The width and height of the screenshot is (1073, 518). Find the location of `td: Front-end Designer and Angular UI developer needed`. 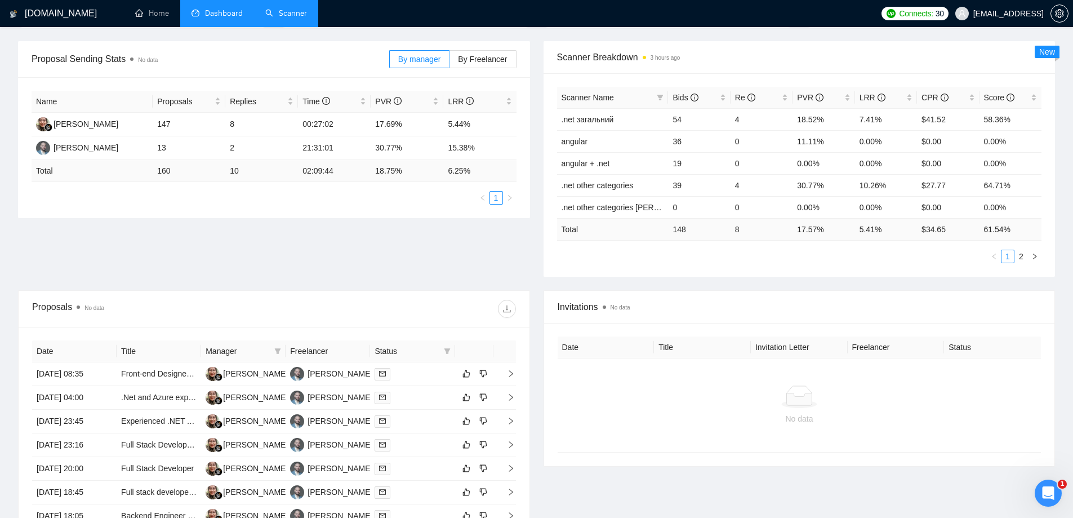

td: Front-end Designer and Angular UI developer needed is located at coordinates (159, 374).